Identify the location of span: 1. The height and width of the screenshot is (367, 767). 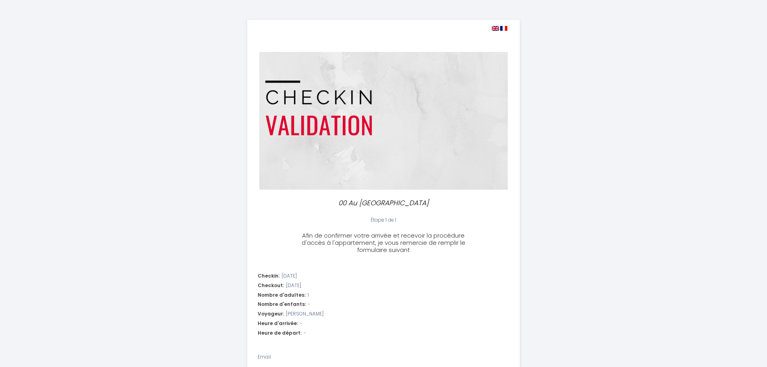
(308, 295).